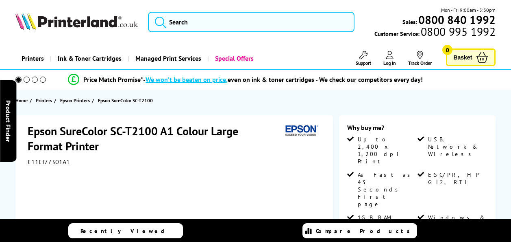  I want to click on span: 0800 995 1992, so click(458, 31).